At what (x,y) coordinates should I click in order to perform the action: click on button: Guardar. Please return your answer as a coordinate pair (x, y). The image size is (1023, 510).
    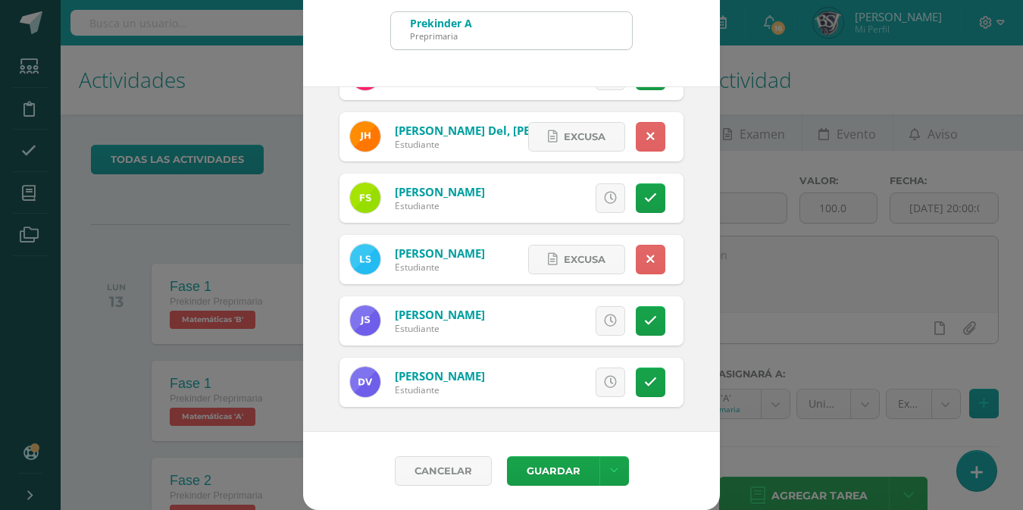
    Looking at the image, I should click on (553, 471).